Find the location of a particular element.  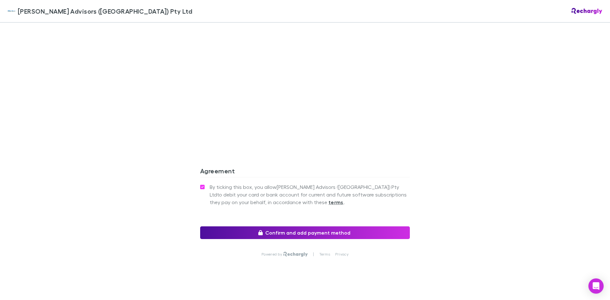

p: Terms is located at coordinates (324, 254).